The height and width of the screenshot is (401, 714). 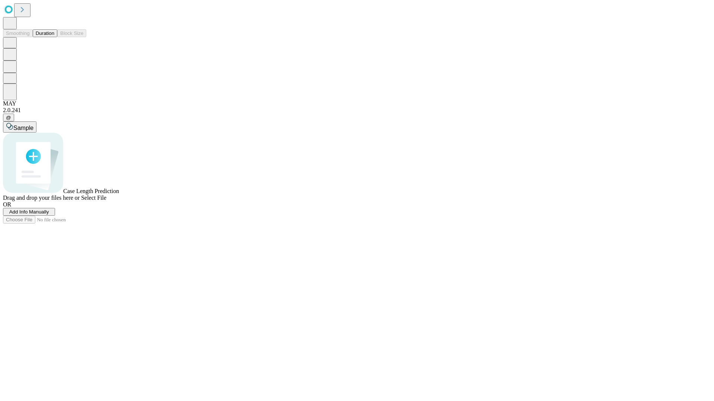 I want to click on div: MAY, so click(x=357, y=104).